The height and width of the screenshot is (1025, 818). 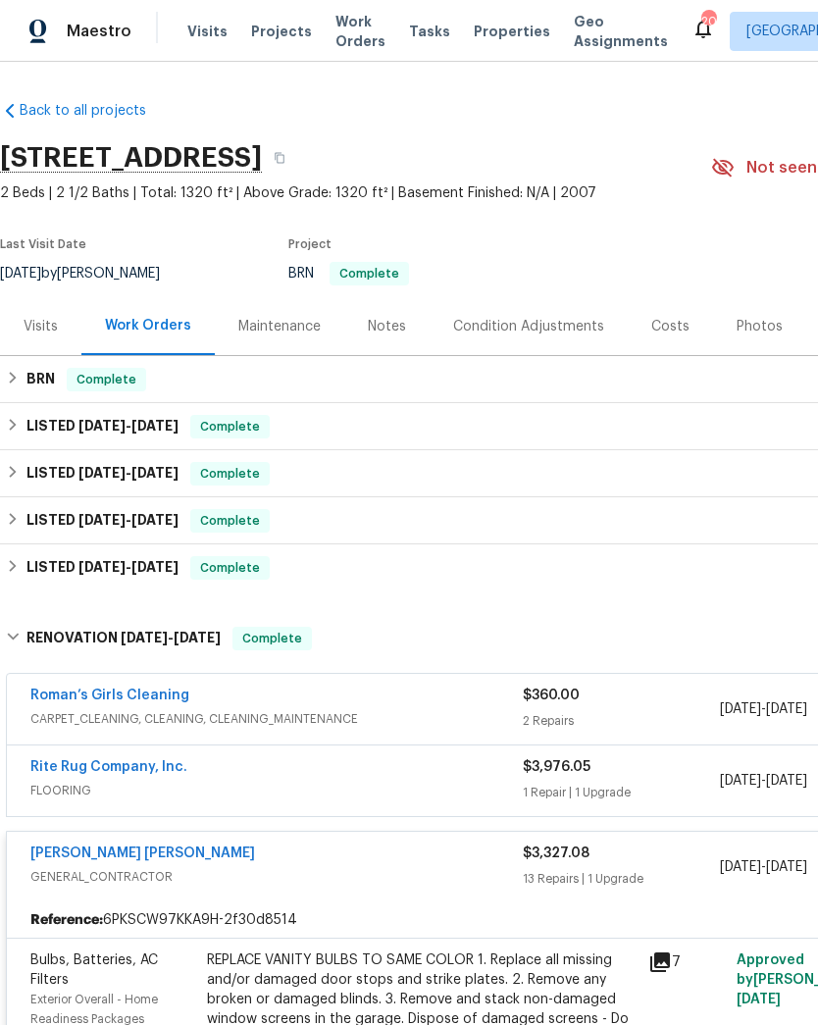 What do you see at coordinates (94, 970) in the screenshot?
I see `span: Bulbs, Batteries, AC Filters` at bounding box center [94, 970].